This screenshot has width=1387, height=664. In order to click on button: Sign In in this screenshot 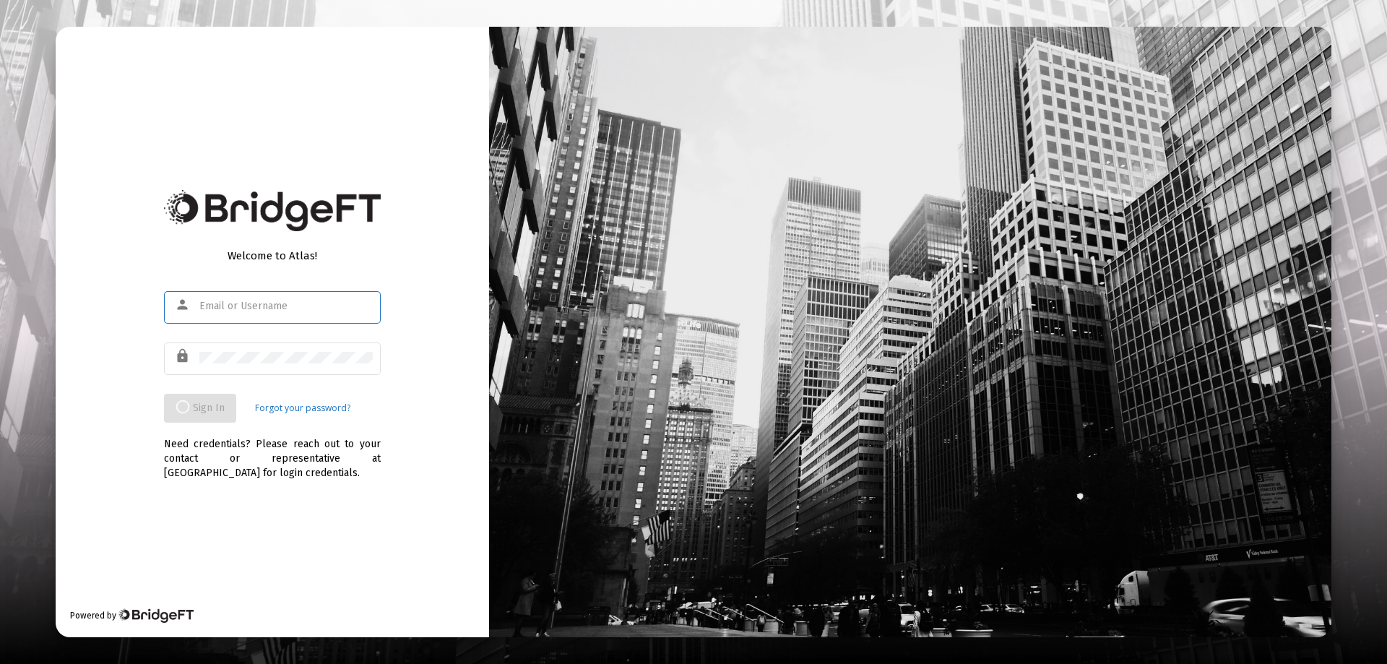, I will do `click(200, 408)`.